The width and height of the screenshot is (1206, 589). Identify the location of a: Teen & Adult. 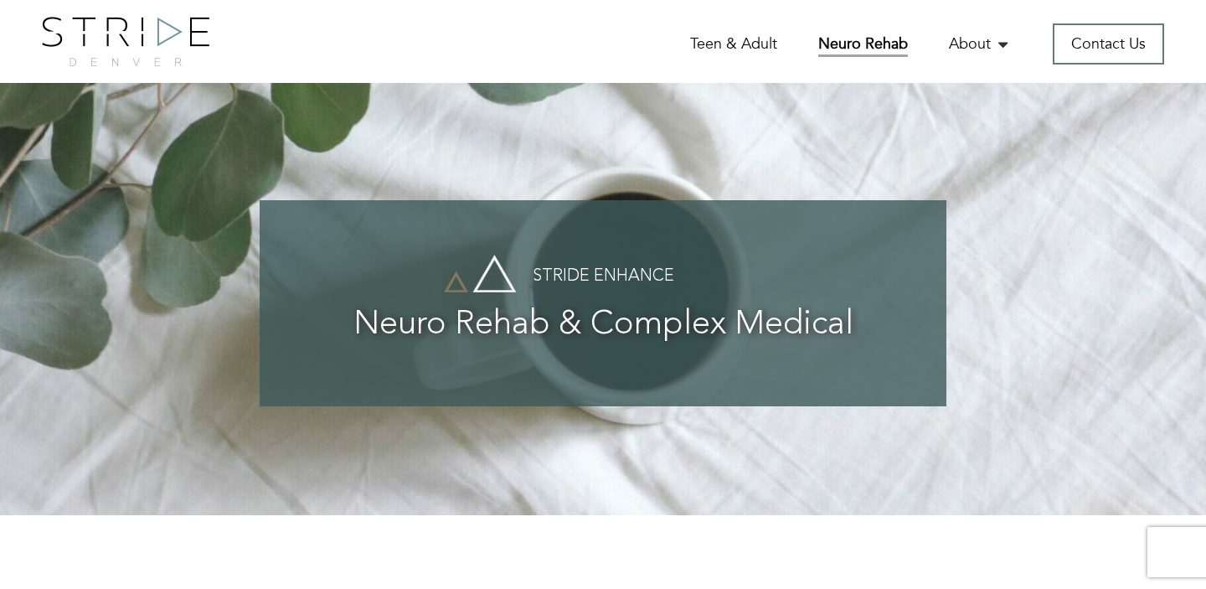
(734, 44).